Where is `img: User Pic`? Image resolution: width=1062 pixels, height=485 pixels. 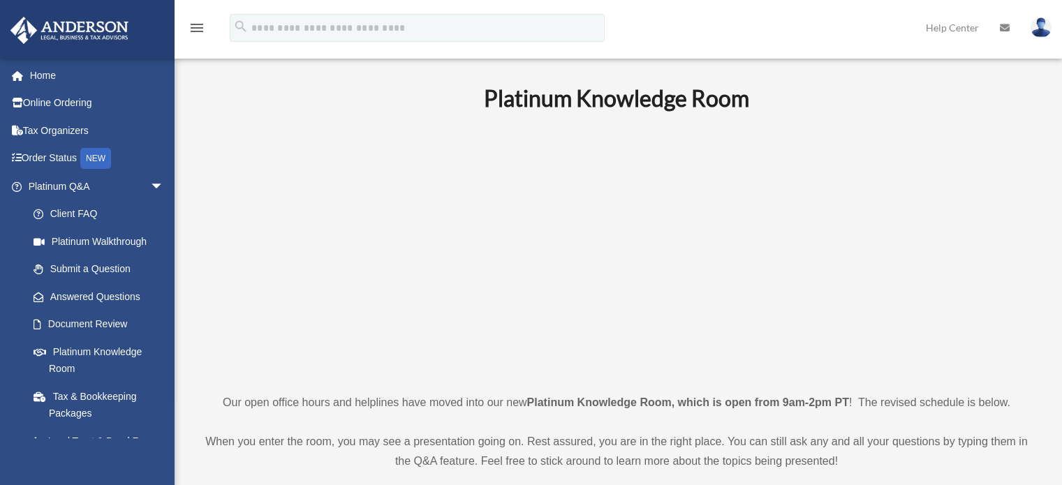 img: User Pic is located at coordinates (1041, 27).